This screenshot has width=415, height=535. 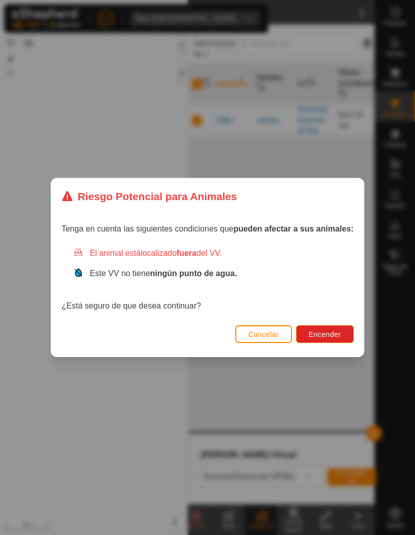 I want to click on div: ¿Está seguro de que desea continuar?, so click(x=207, y=280).